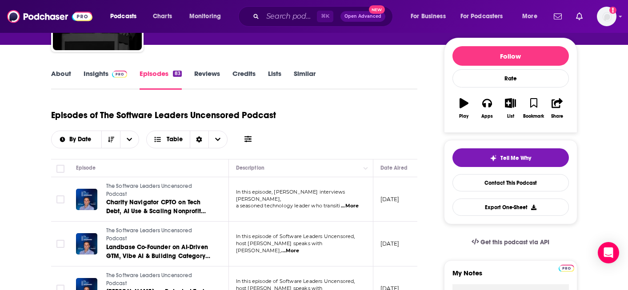 This screenshot has height=290, width=628. Describe the element at coordinates (123, 16) in the screenshot. I see `span: Podcasts` at that location.